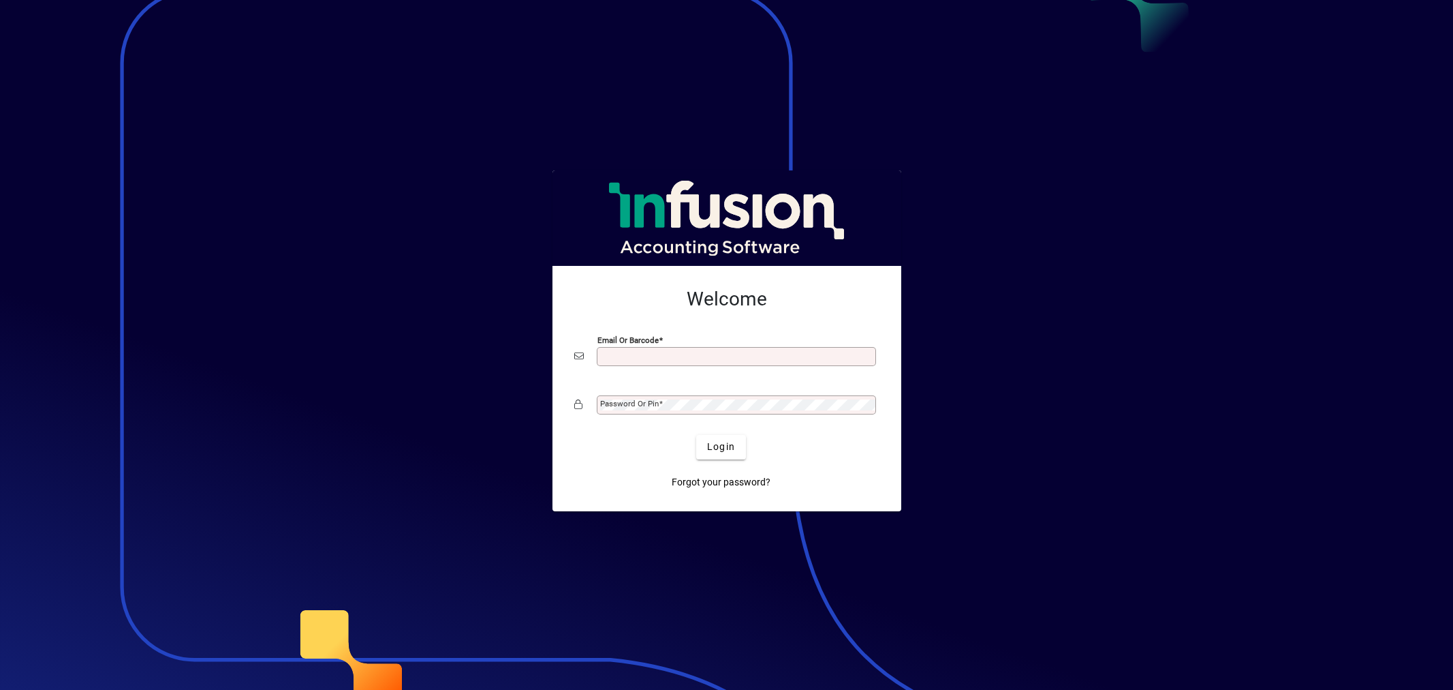  Describe the element at coordinates (628, 339) in the screenshot. I see `mat-label: Email or Barcode` at that location.